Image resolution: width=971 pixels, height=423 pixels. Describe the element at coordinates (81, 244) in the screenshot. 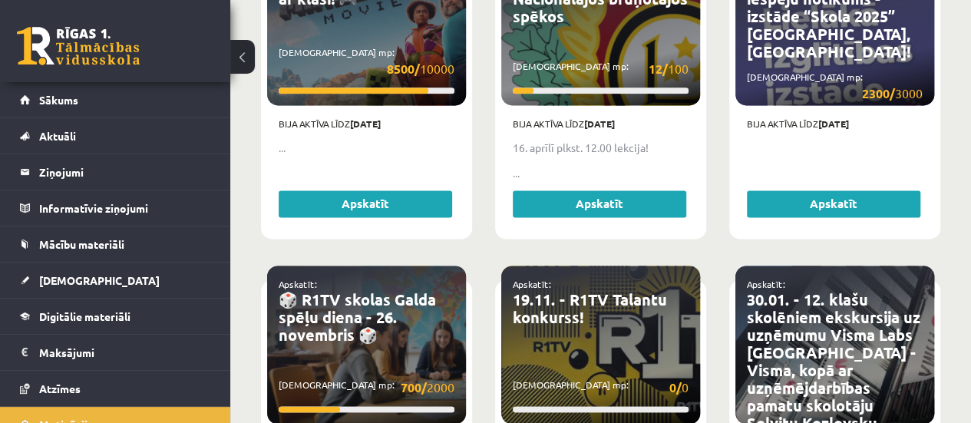

I see `span: Mācību materiāli` at that location.